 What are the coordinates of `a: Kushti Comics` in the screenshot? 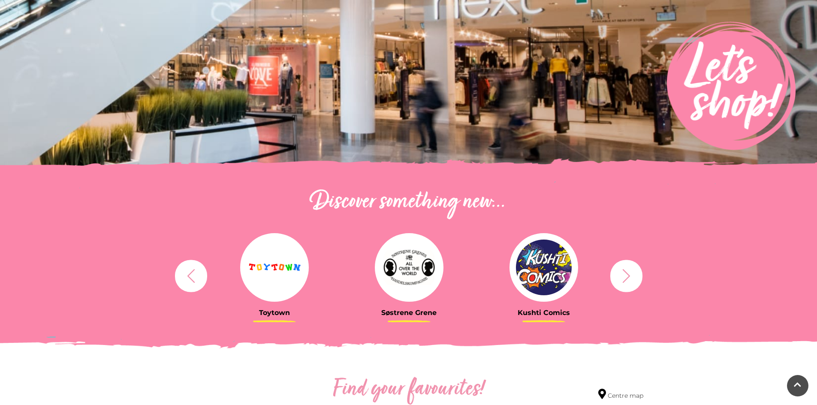 It's located at (544, 275).